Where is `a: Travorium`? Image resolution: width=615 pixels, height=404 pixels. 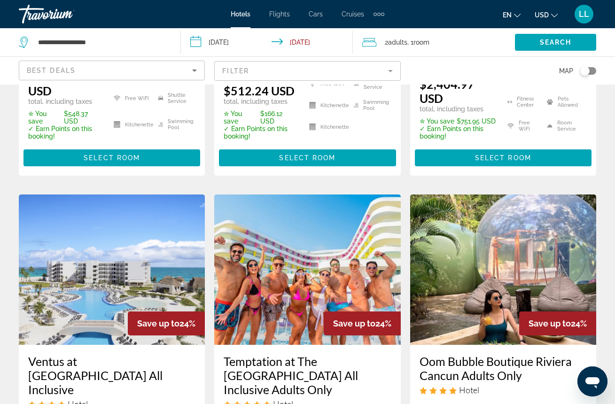 a: Travorium is located at coordinates (66, 14).